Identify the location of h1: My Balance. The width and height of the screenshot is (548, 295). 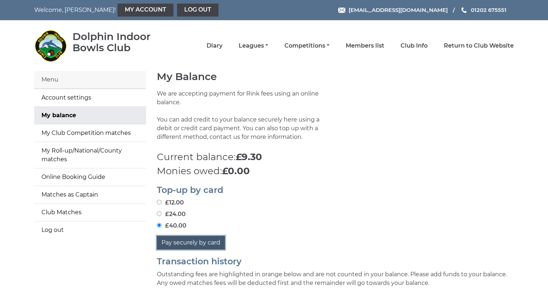
(336, 76).